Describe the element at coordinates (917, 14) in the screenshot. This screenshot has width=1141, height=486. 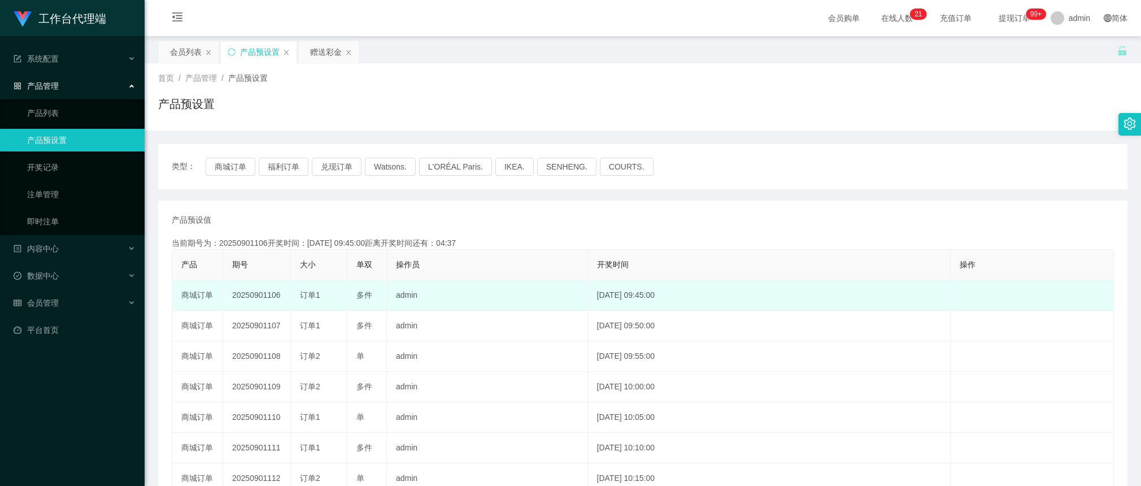
I see `p: 2` at that location.